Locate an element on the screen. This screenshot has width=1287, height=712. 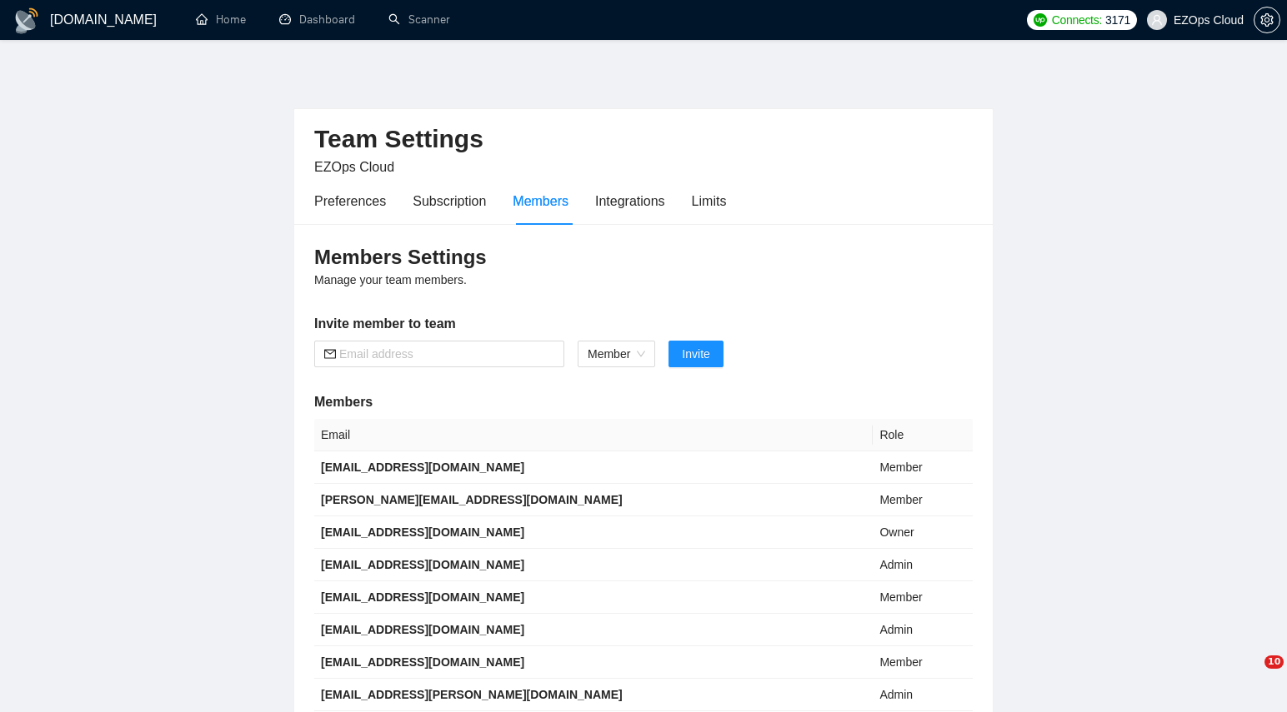
h5: Members is located at coordinates (643, 402).